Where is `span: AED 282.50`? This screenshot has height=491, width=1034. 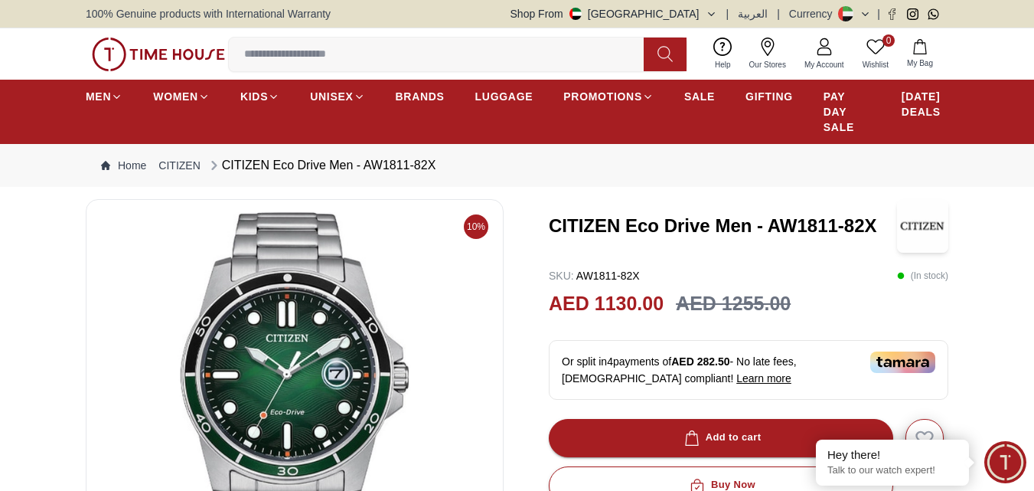
span: AED 282.50 is located at coordinates (701, 361).